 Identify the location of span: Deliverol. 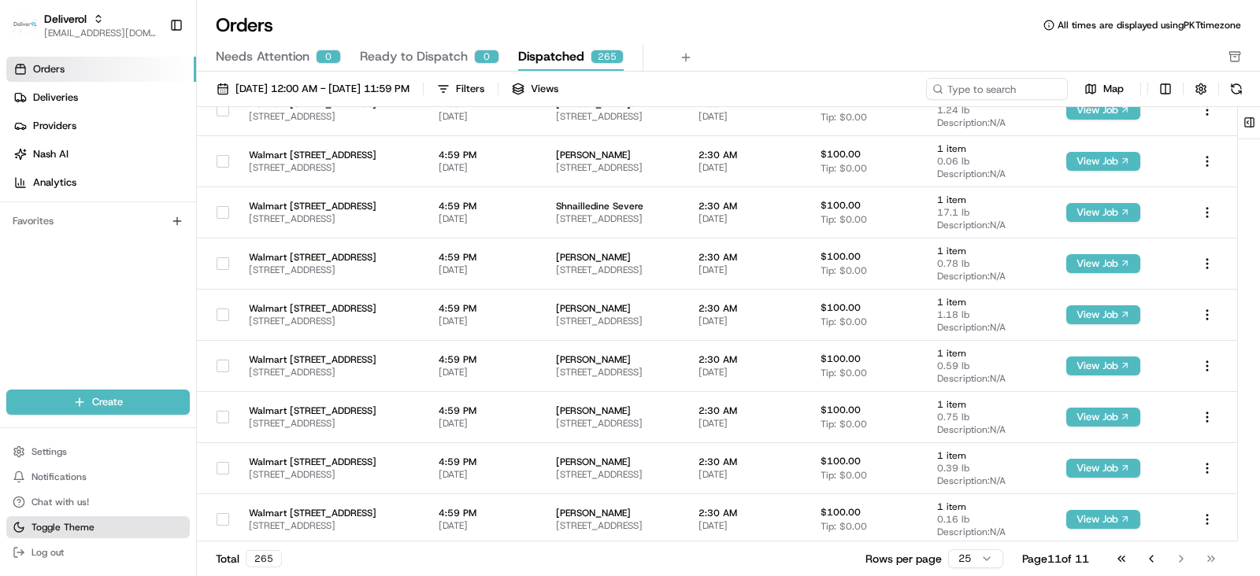
(65, 19).